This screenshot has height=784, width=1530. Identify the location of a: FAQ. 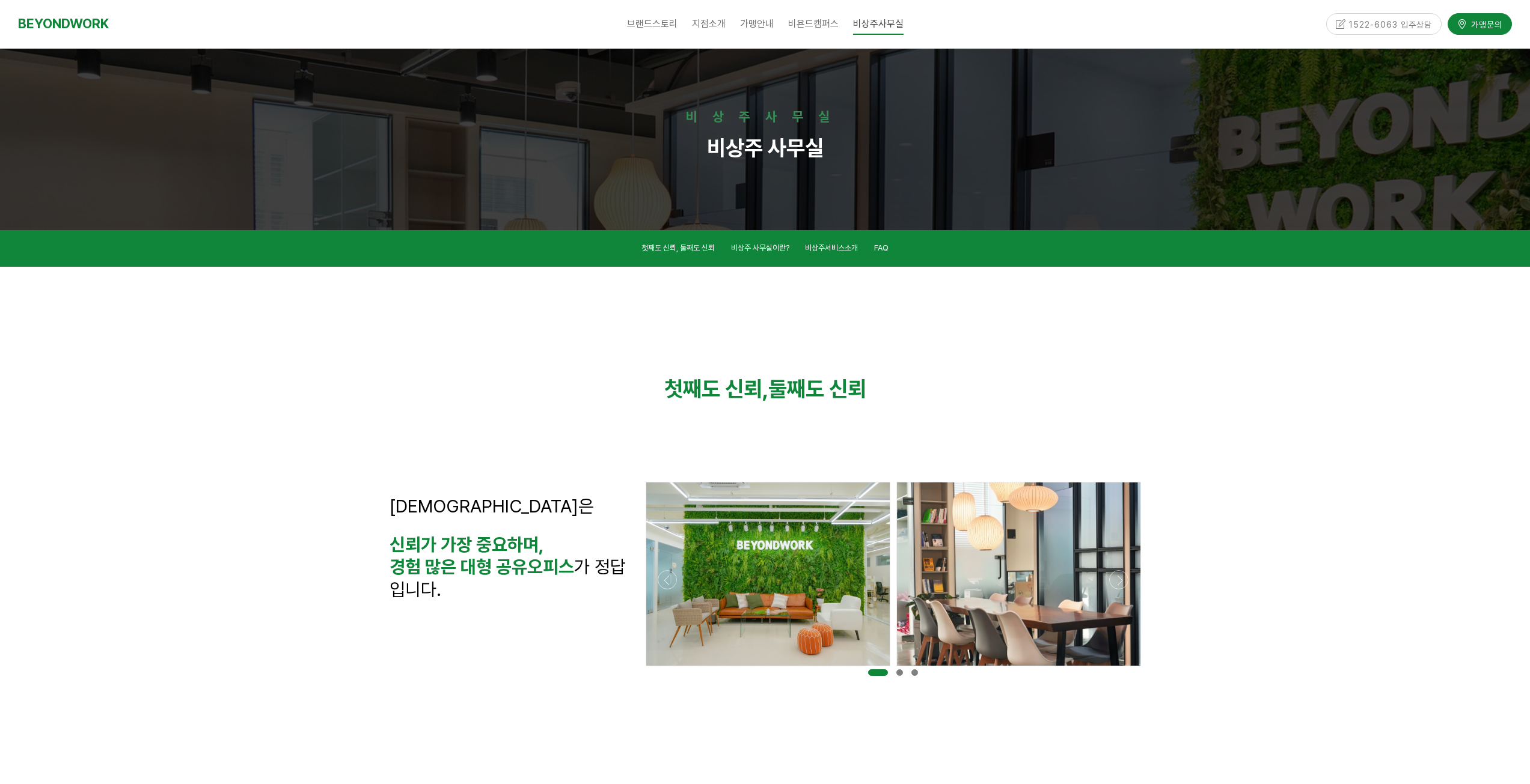
(881, 250).